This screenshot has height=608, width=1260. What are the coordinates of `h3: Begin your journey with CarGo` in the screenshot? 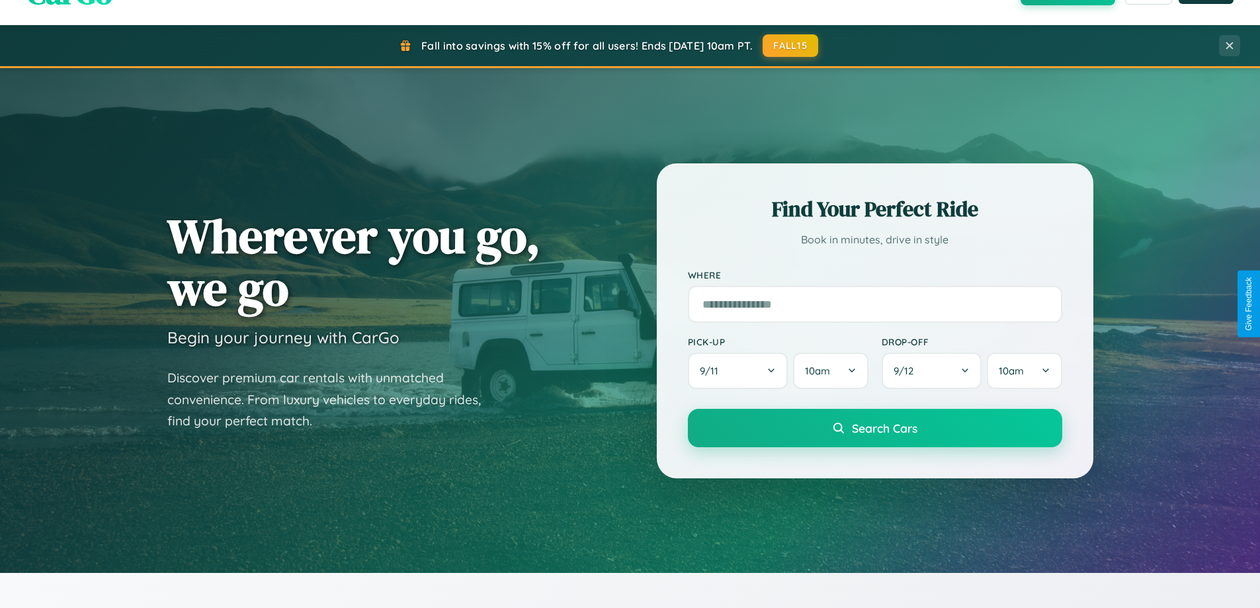 It's located at (283, 337).